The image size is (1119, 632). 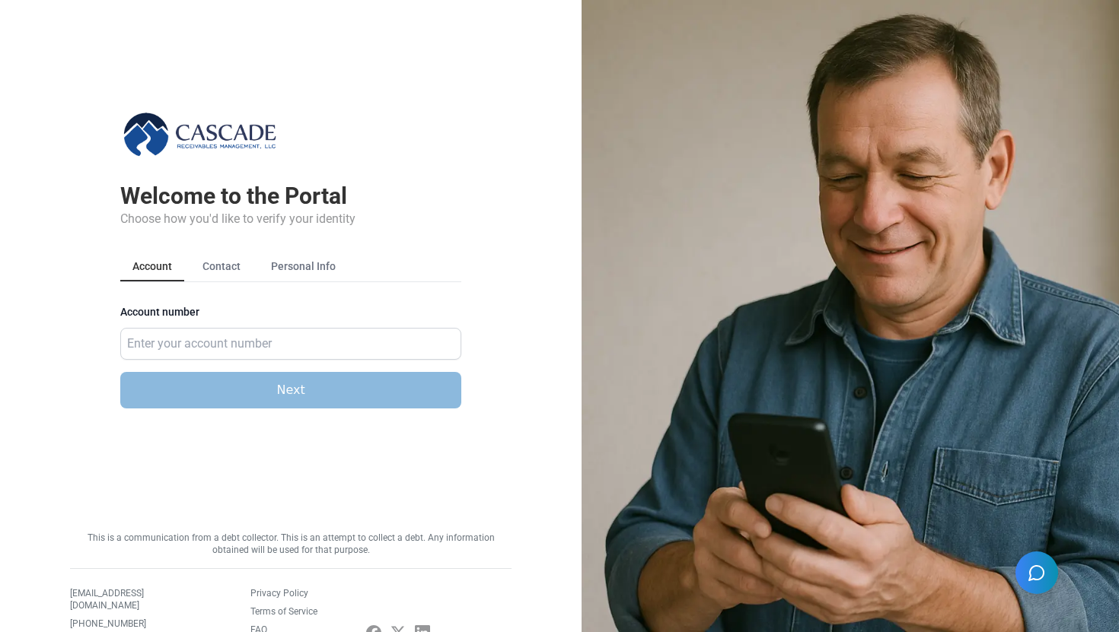 I want to click on button: Contact, so click(x=221, y=267).